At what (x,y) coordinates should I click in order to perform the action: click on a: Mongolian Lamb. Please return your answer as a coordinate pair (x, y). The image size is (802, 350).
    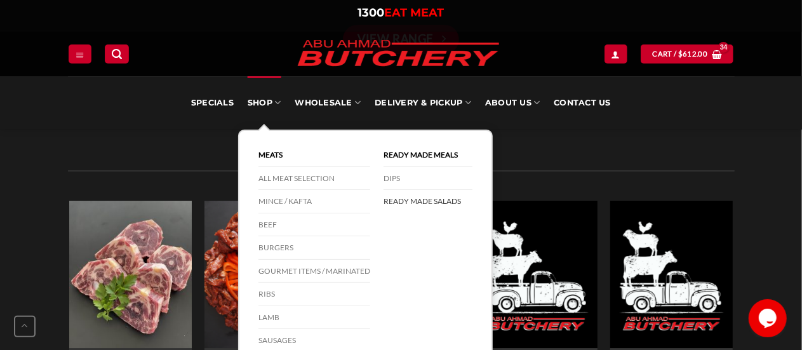
    Looking at the image, I should click on (266, 274).